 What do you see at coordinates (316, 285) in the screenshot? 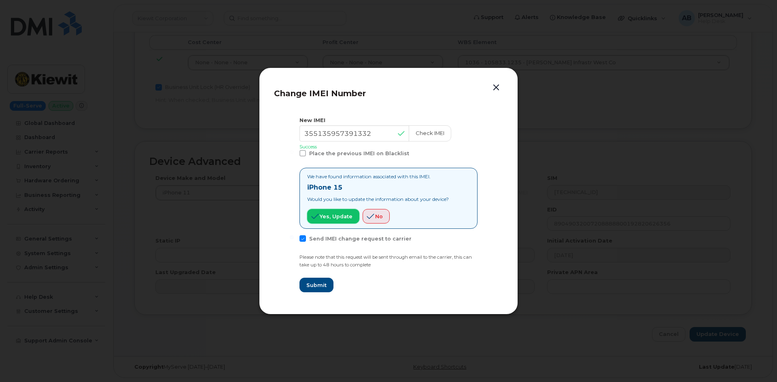
I see `span: Submit` at bounding box center [316, 285].